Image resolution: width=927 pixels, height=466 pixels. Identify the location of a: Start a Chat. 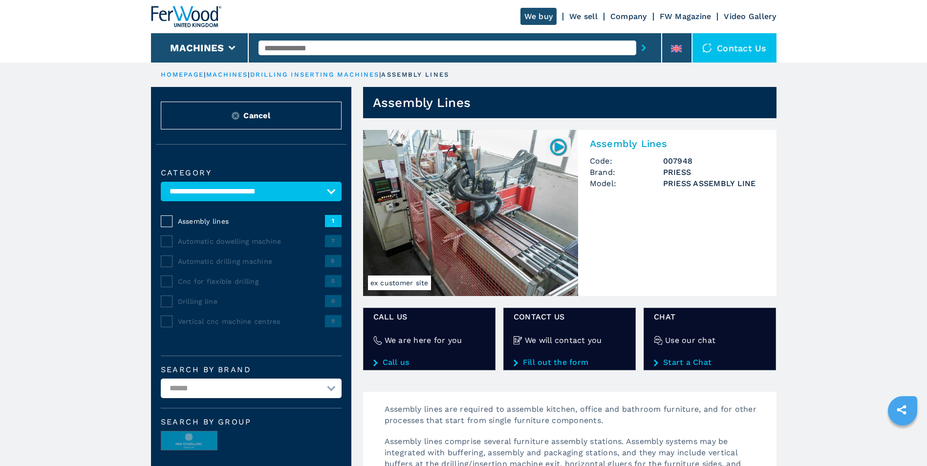
(710, 363).